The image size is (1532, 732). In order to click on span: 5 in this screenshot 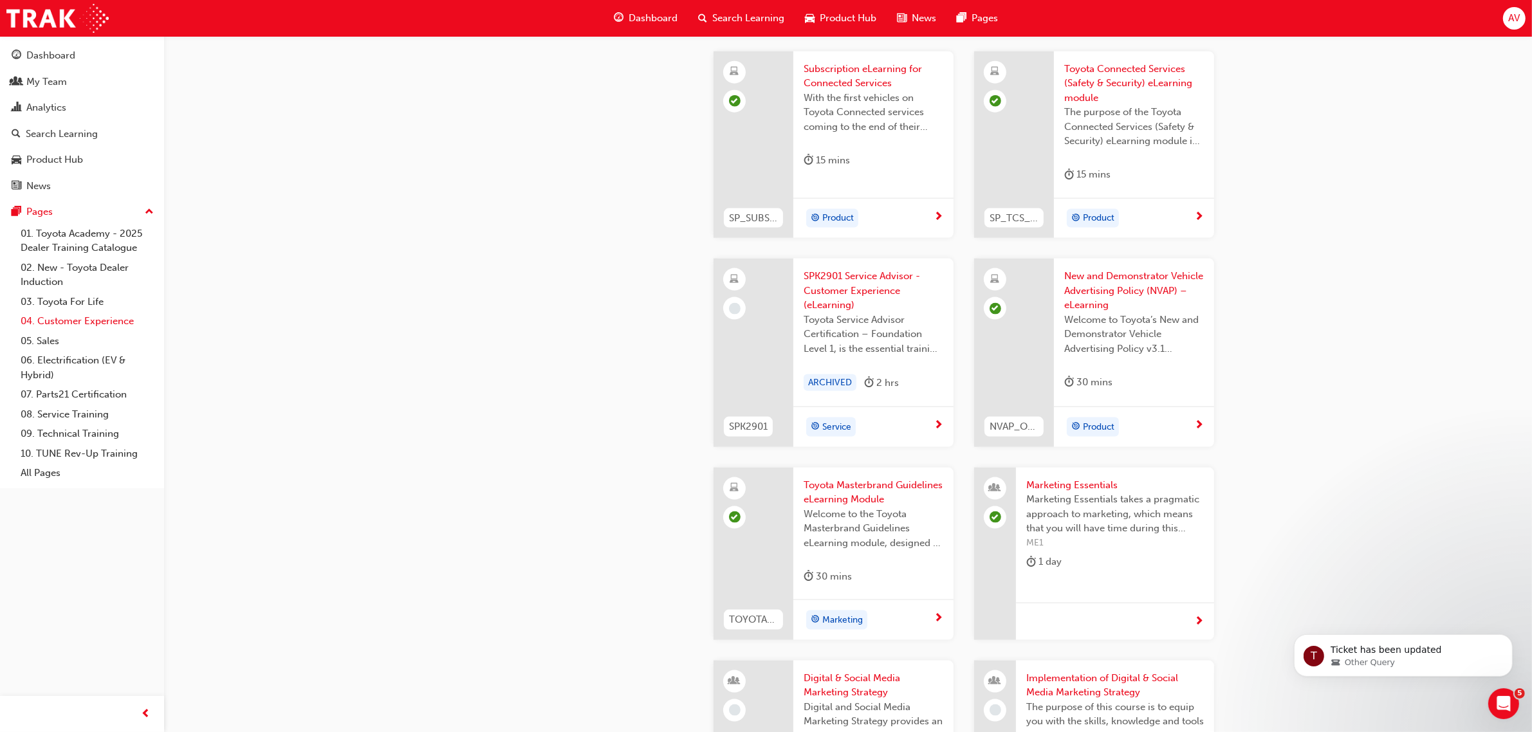, I will do `click(1520, 694)`.